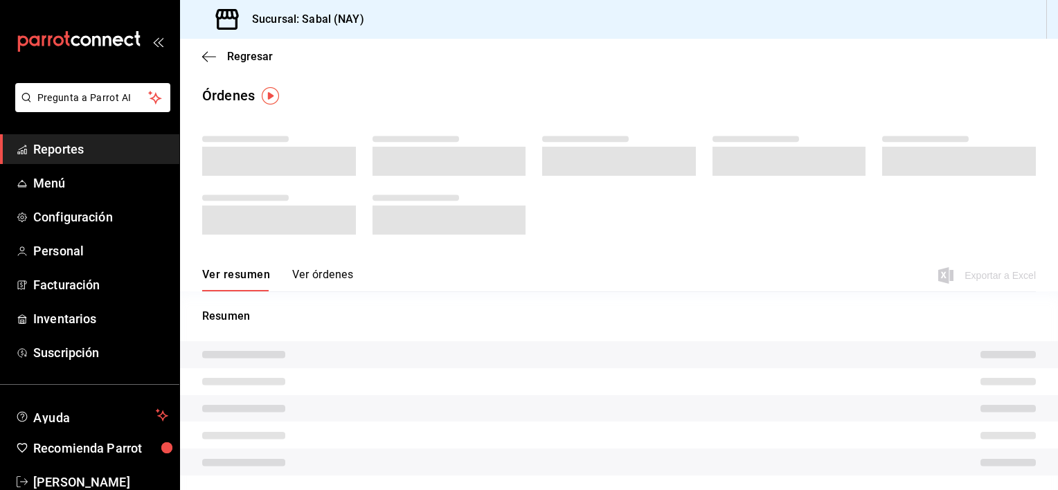 The height and width of the screenshot is (490, 1058). I want to click on span: Suscripción, so click(100, 352).